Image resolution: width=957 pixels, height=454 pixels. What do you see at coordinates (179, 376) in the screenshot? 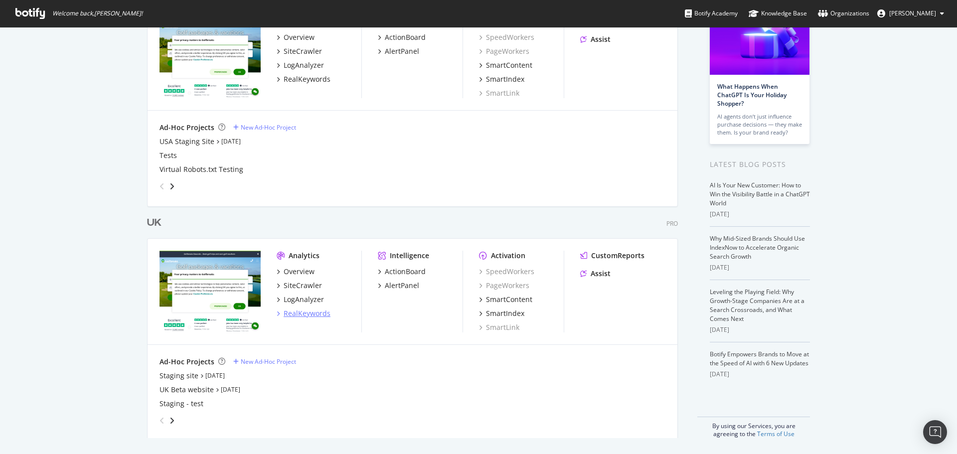
I see `div: Staging site` at bounding box center [179, 376].